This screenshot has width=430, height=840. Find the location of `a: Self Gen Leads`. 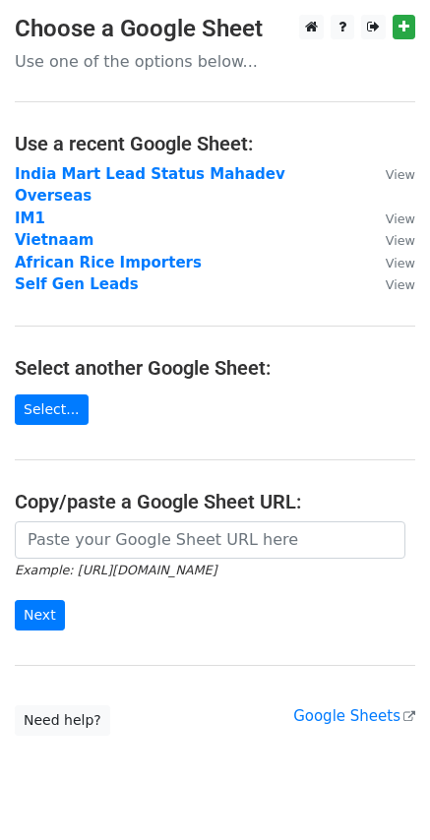

a: Self Gen Leads is located at coordinates (77, 284).